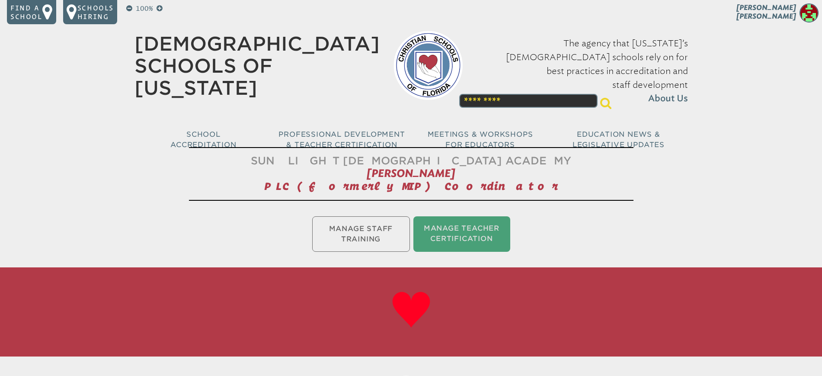  Describe the element at coordinates (203, 139) in the screenshot. I see `span: School Accreditation` at that location.